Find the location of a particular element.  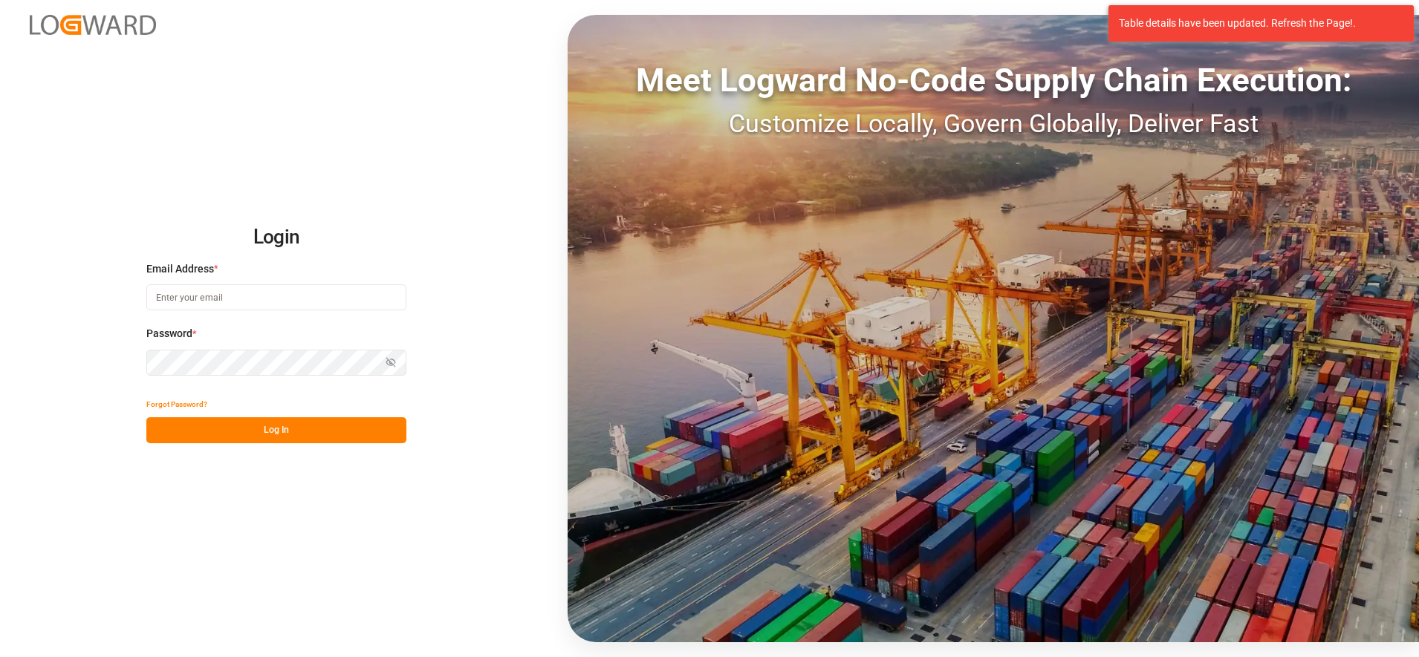

input: Enter your email is located at coordinates (276, 297).